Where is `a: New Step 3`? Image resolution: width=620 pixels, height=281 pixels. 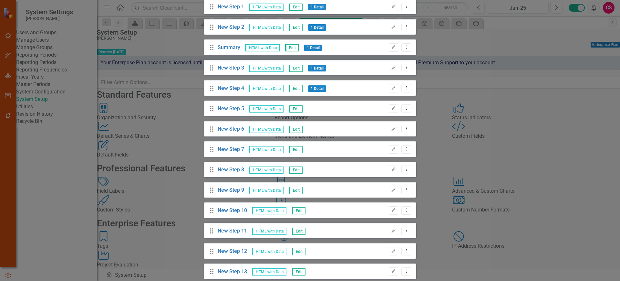
a: New Step 3 is located at coordinates (231, 68).